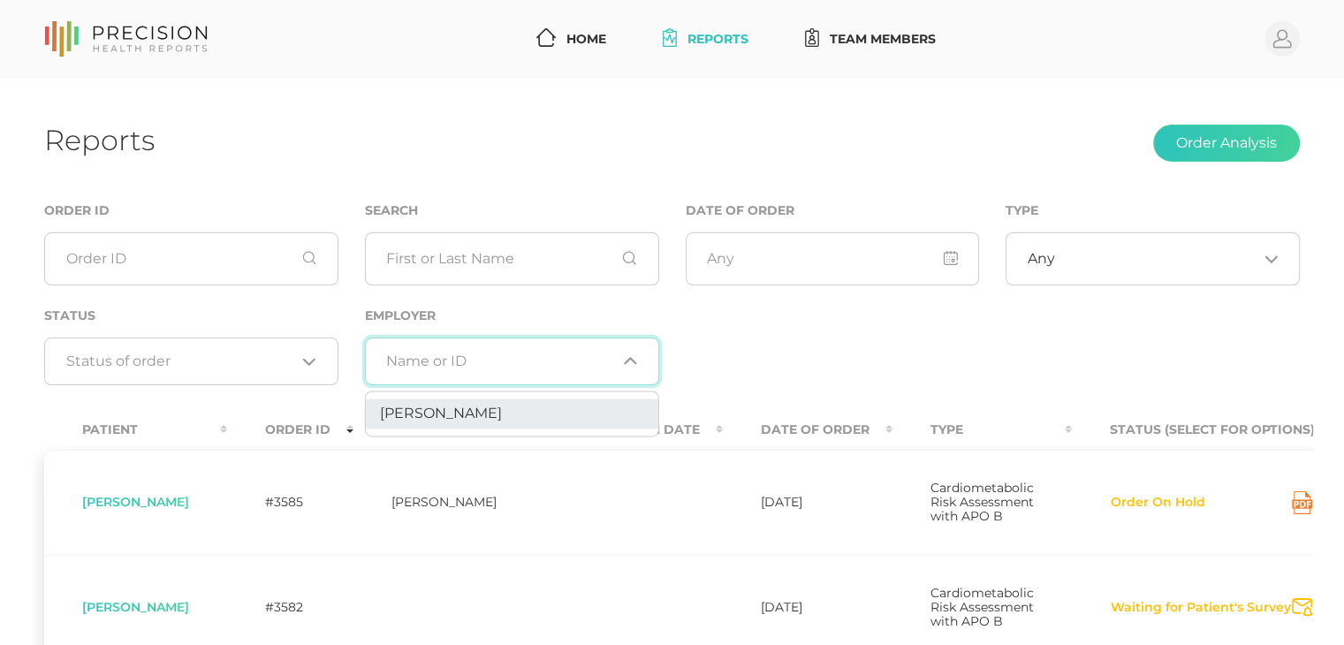  I want to click on th: Employer Tag : activate to sort column ascending, so click(444, 430).